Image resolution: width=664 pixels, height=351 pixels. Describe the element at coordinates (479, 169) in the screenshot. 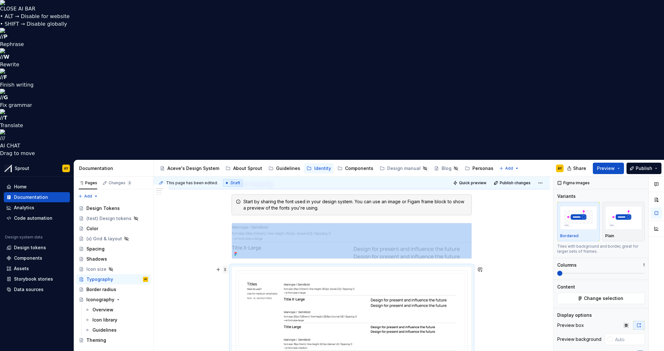

I see `a: Personas` at that location.